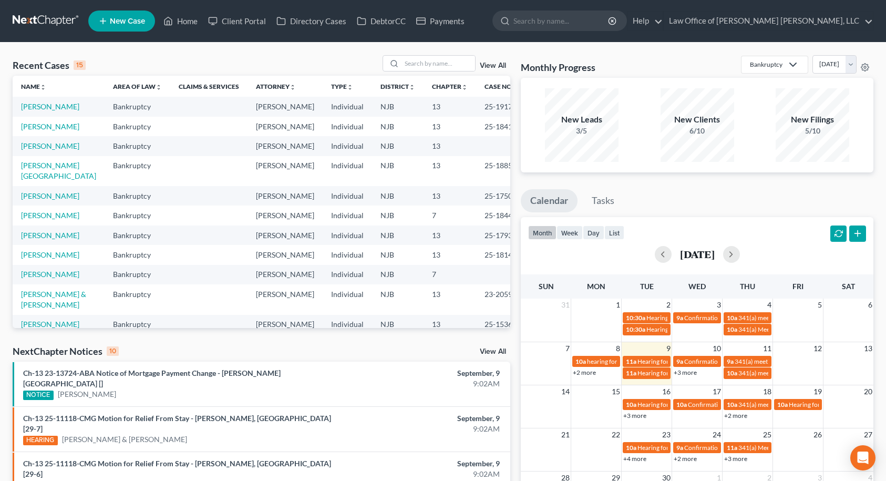  What do you see at coordinates (137, 86) in the screenshot?
I see `a: Area of Lawunfold_more` at bounding box center [137, 86].